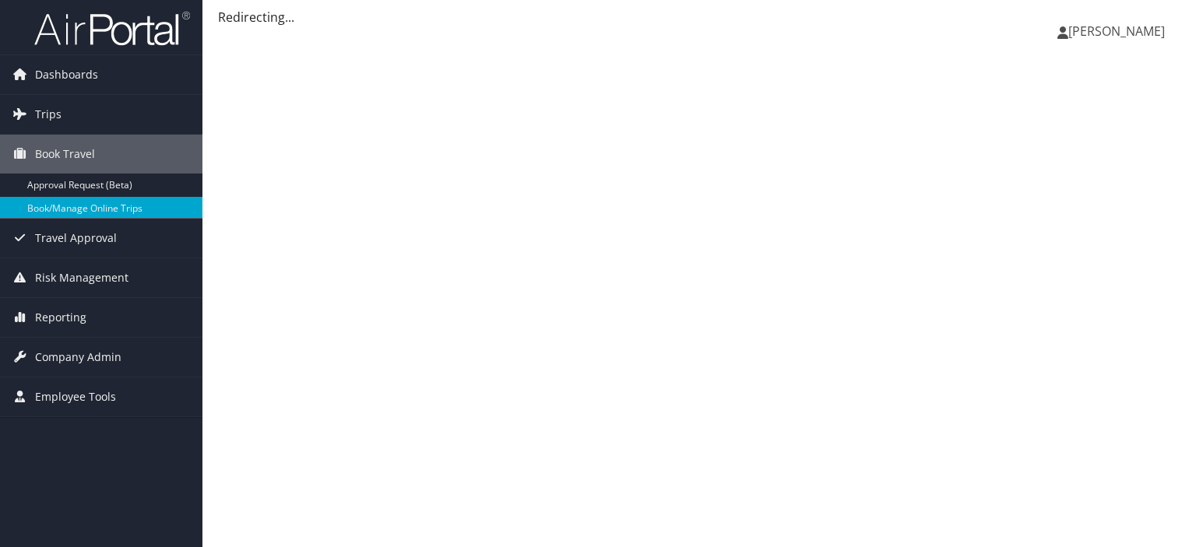 Image resolution: width=1196 pixels, height=547 pixels. I want to click on span: Employee Tools, so click(76, 397).